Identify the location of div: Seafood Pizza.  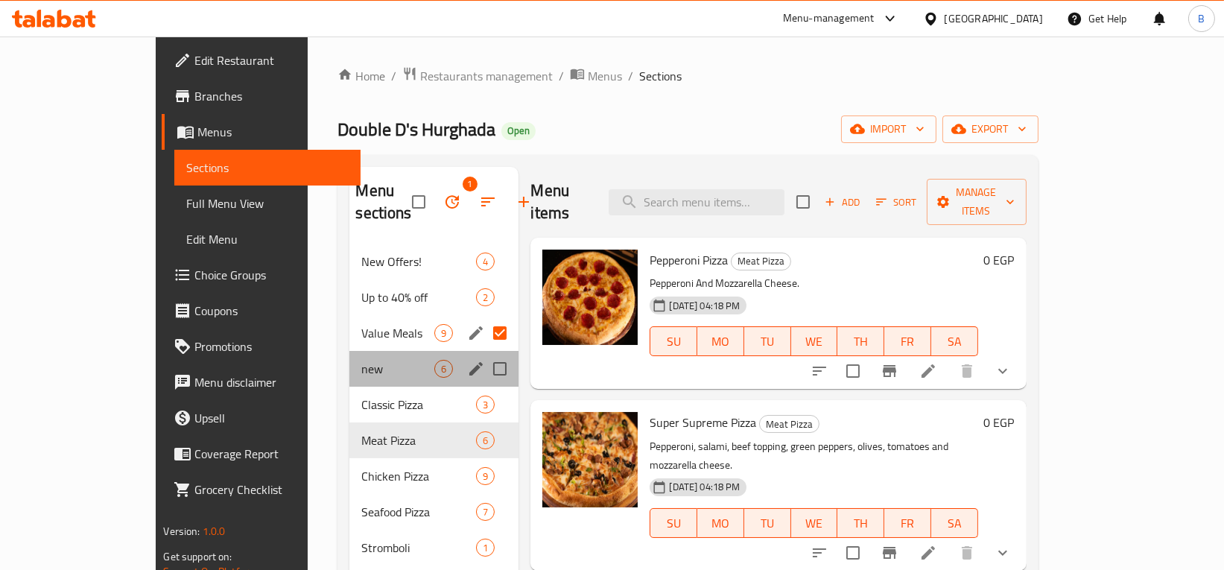
(419, 512).